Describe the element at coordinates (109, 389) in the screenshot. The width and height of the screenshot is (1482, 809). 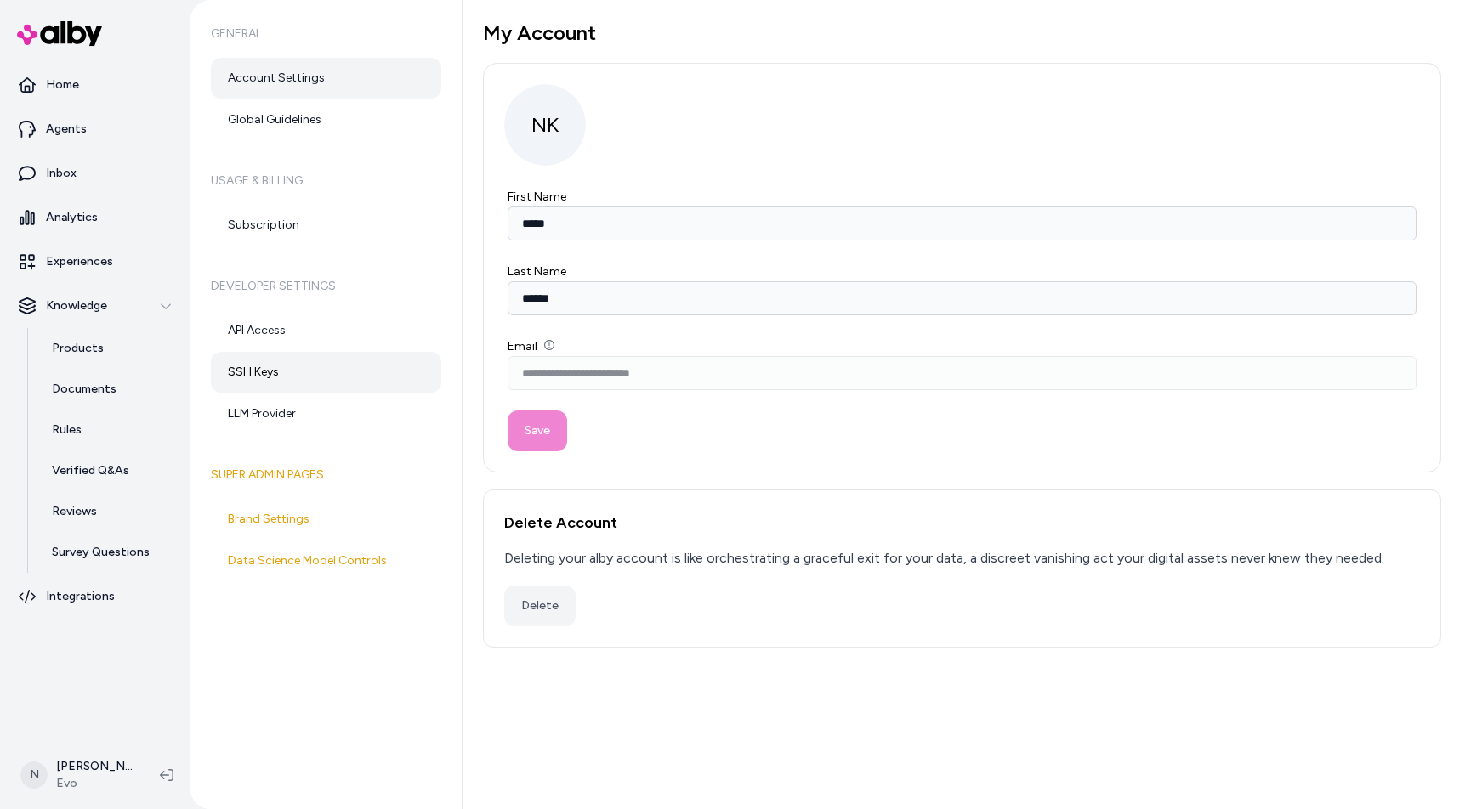
I see `a: Documents` at that location.